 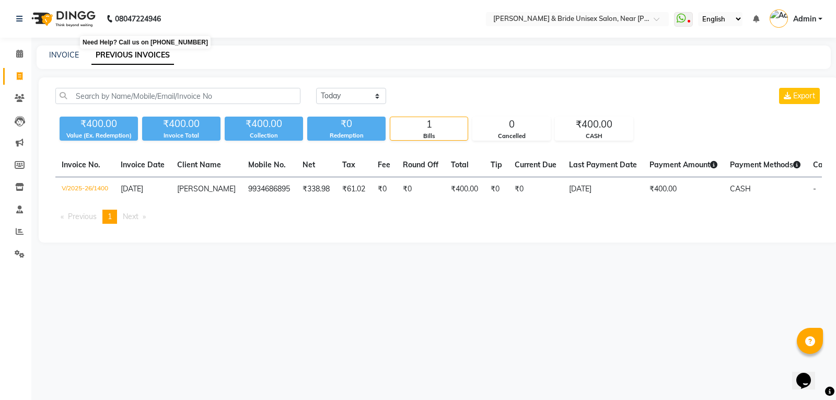 I want to click on td: ₹61.02, so click(x=354, y=189).